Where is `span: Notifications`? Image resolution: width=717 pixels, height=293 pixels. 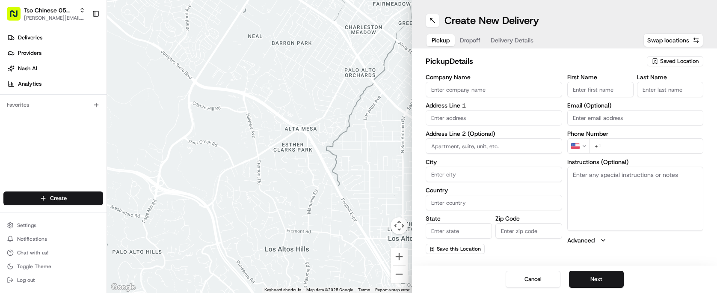 span: Notifications is located at coordinates (32, 239).